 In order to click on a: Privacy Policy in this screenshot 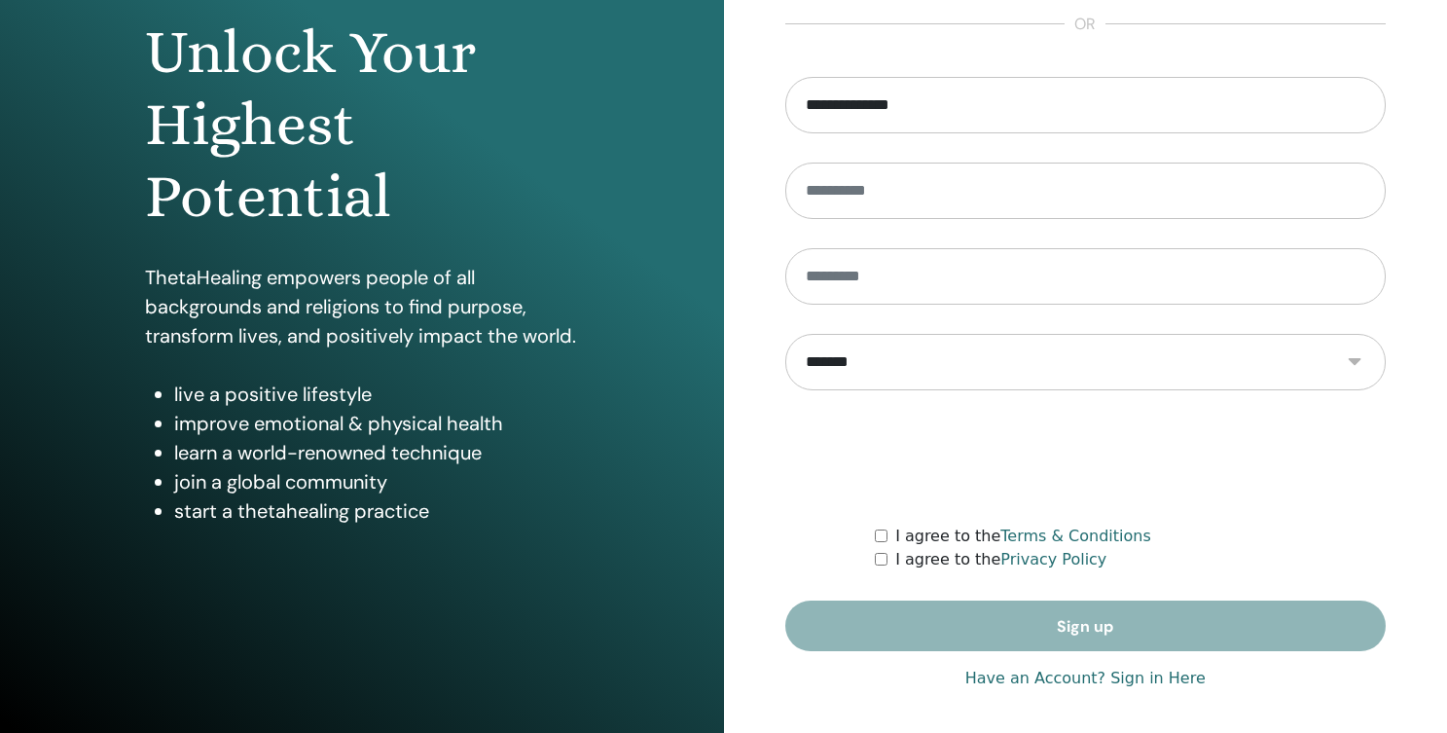, I will do `click(1053, 558)`.